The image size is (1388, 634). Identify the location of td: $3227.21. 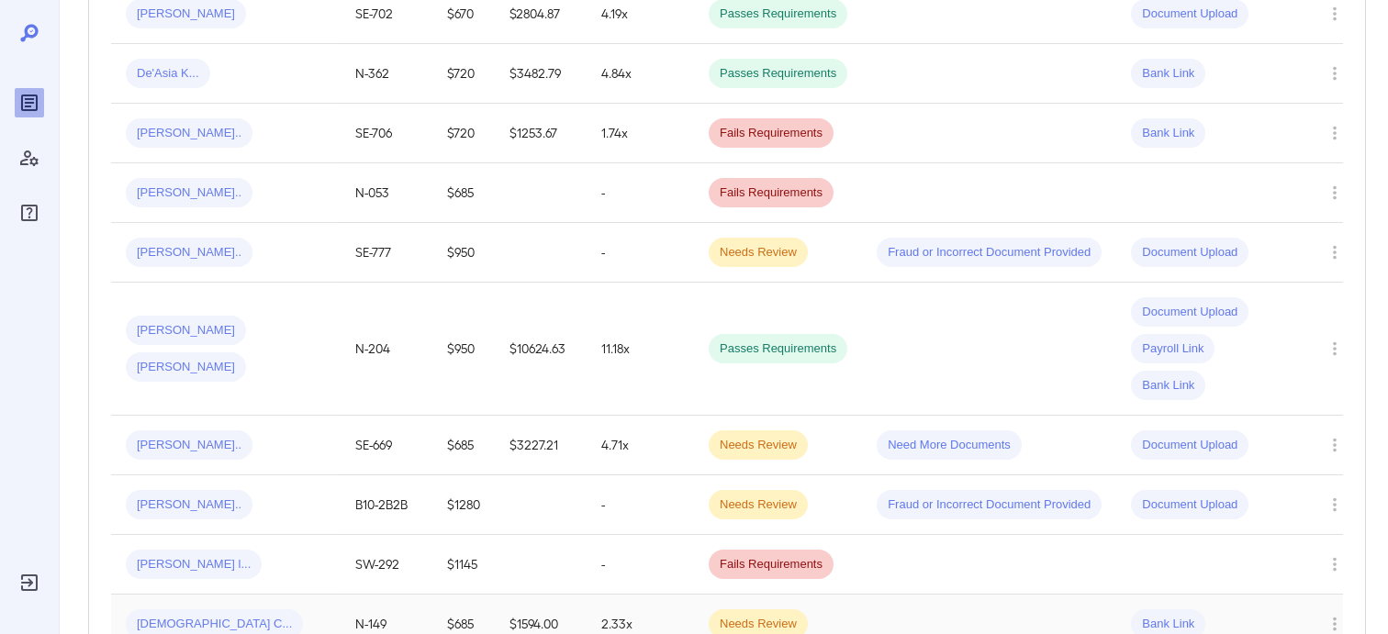
(541, 445).